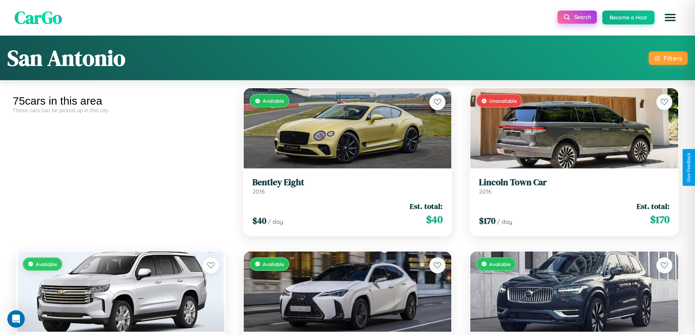 This screenshot has height=335, width=695. I want to click on div: 75 cars in this area, so click(121, 101).